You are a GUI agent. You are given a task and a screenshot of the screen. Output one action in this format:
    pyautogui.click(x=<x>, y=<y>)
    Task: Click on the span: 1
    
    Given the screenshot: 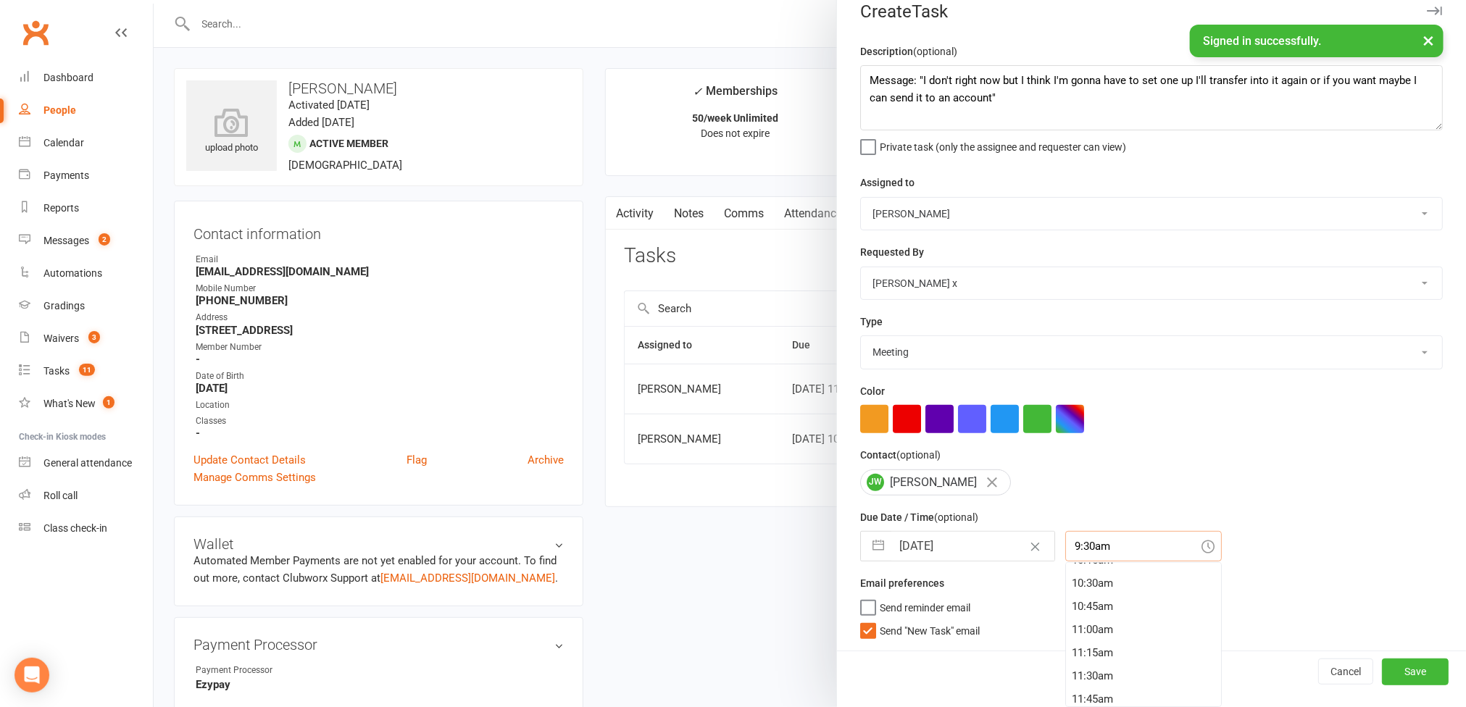 What is the action you would take?
    pyautogui.click(x=109, y=402)
    